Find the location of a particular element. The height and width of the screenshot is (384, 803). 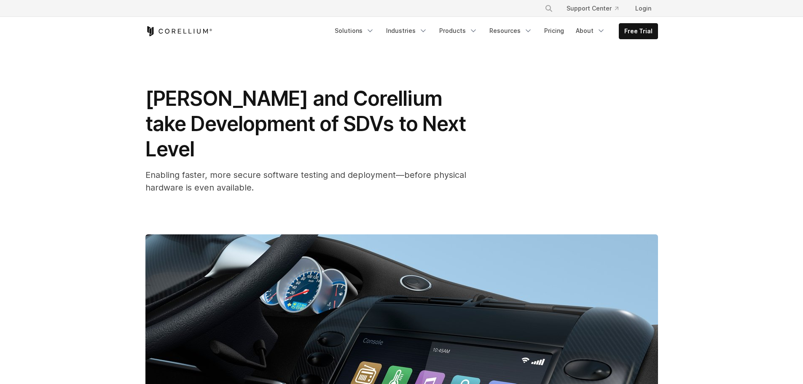

a: Products is located at coordinates (458, 31).